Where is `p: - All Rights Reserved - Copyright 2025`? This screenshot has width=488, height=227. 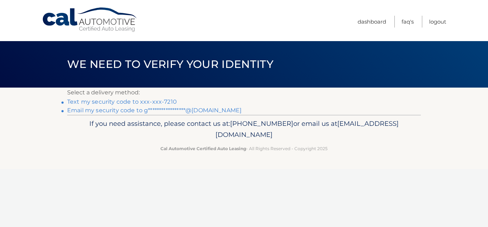 p: - All Rights Reserved - Copyright 2025 is located at coordinates (244, 148).